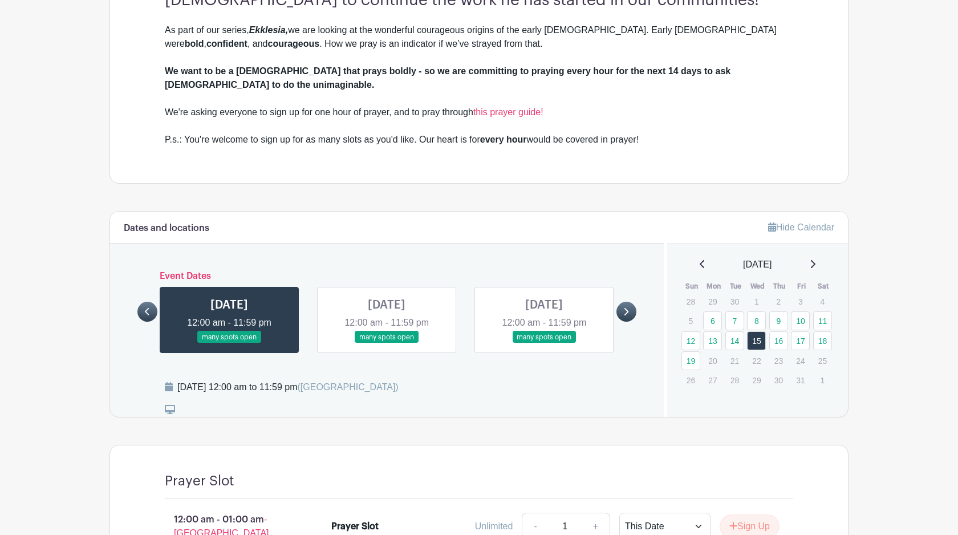 The width and height of the screenshot is (958, 535). I want to click on h4: Prayer Slot, so click(200, 481).